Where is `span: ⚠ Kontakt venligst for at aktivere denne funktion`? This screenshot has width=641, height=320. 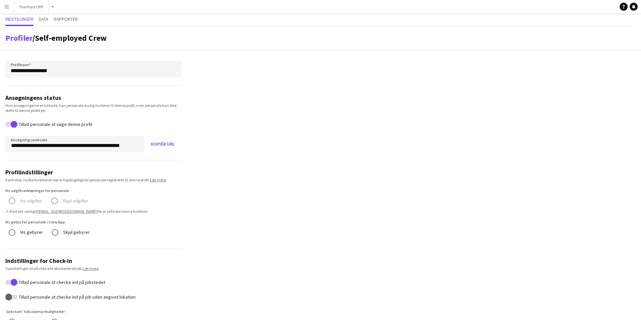
span: ⚠ Kontakt venligst for at aktivere denne funktion is located at coordinates (94, 211).